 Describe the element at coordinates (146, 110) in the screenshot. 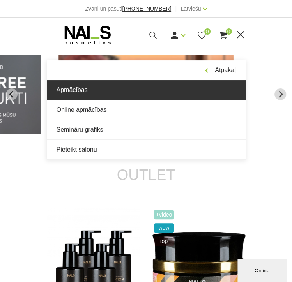

I see `a: Online apmācības` at that location.